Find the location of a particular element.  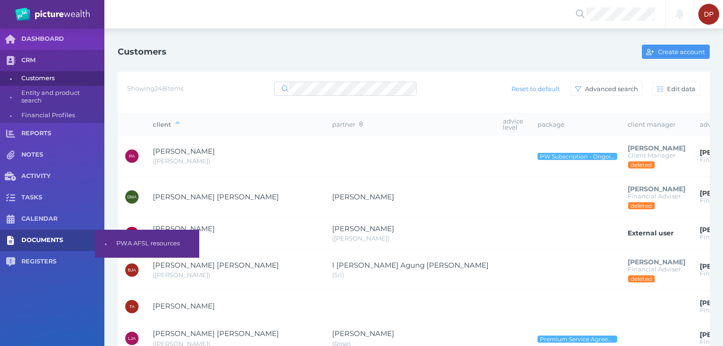

span: Financial Profiles is located at coordinates (61, 115).